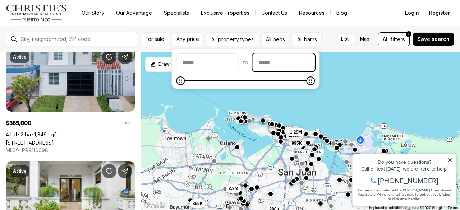 The width and height of the screenshot is (460, 210). What do you see at coordinates (109, 57) in the screenshot?
I see `button: Save Property: 5 PARQUE DE TORRIMAR #H-6` at bounding box center [109, 57].